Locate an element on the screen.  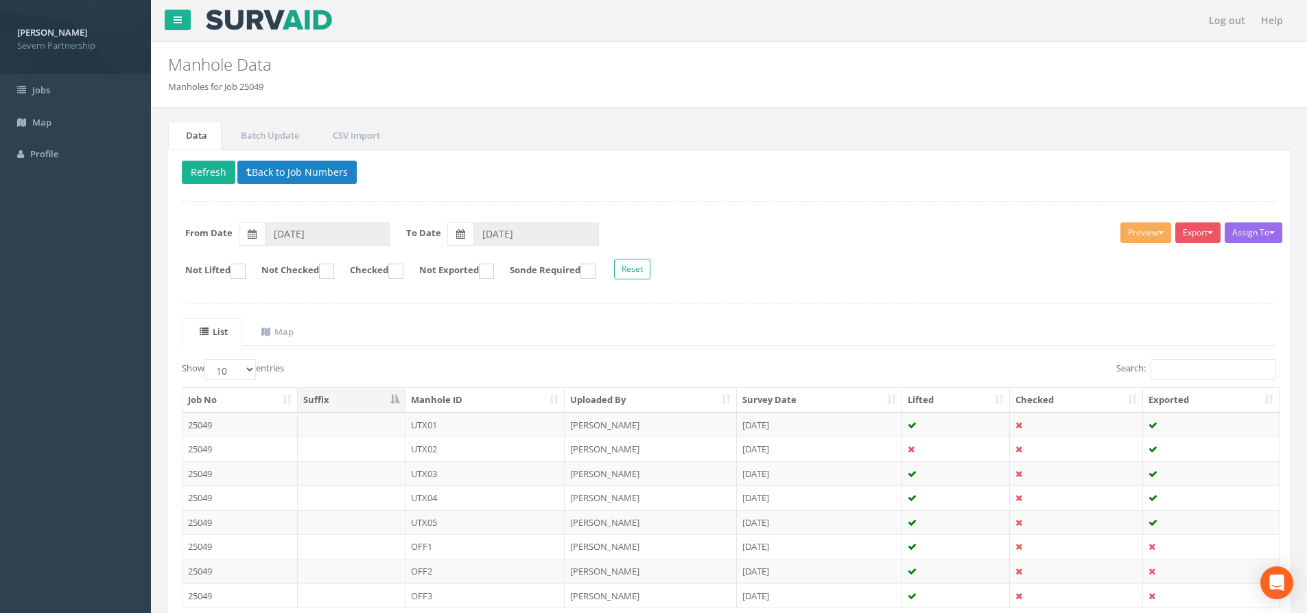
button: Export is located at coordinates (1198, 233).